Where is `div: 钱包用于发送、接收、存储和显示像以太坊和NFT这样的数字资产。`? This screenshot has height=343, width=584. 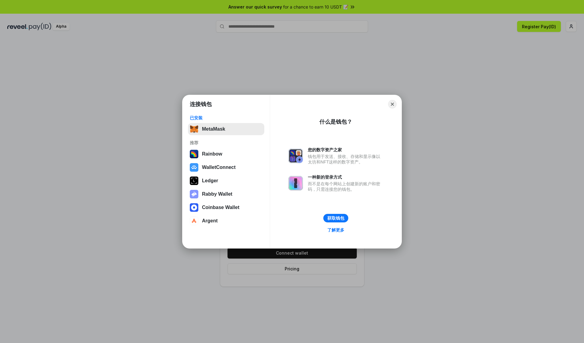
div: 钱包用于发送、接收、存储和显示像以太坊和NFT这样的数字资产。 is located at coordinates (345, 159).